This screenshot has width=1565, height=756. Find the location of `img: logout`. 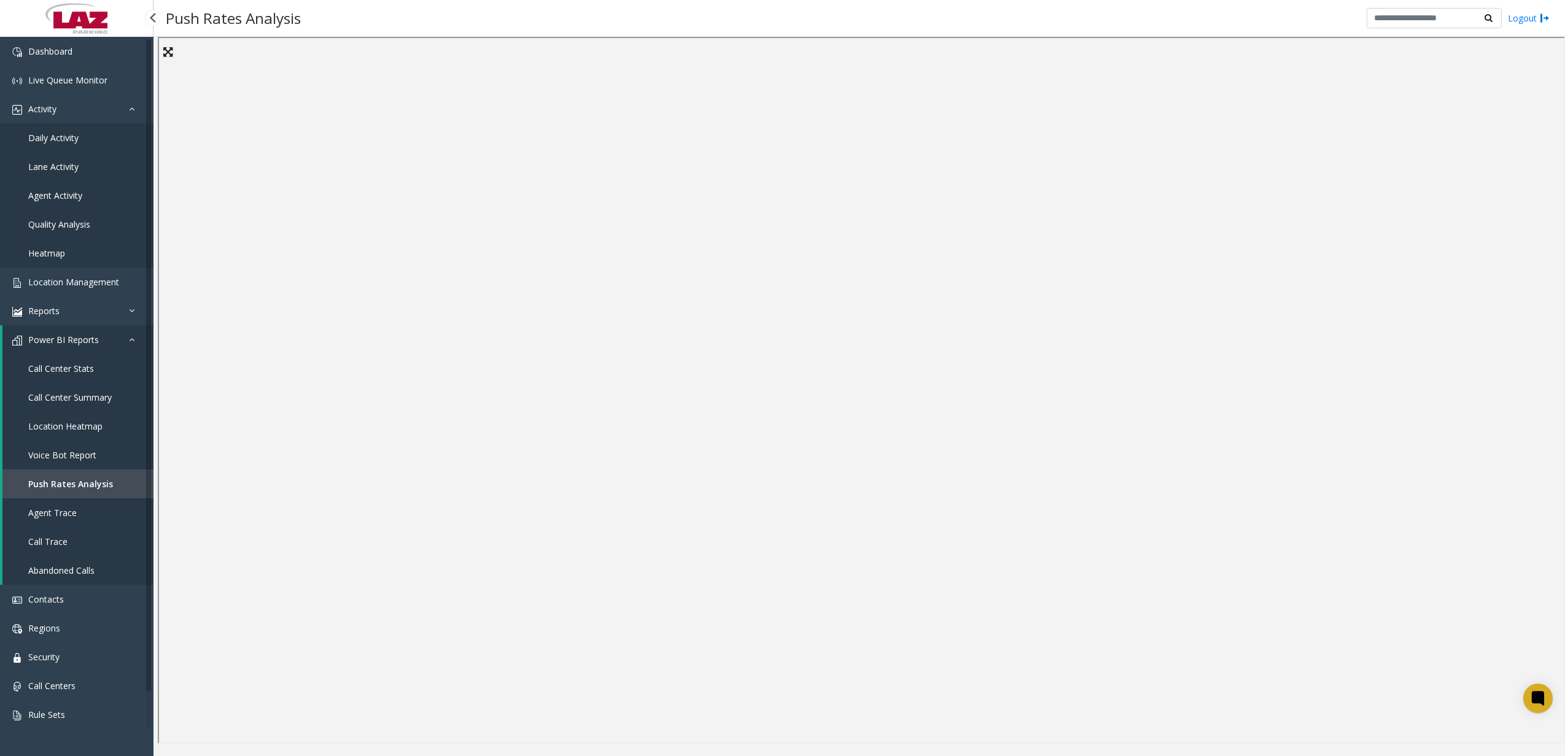

img: logout is located at coordinates (1545, 18).